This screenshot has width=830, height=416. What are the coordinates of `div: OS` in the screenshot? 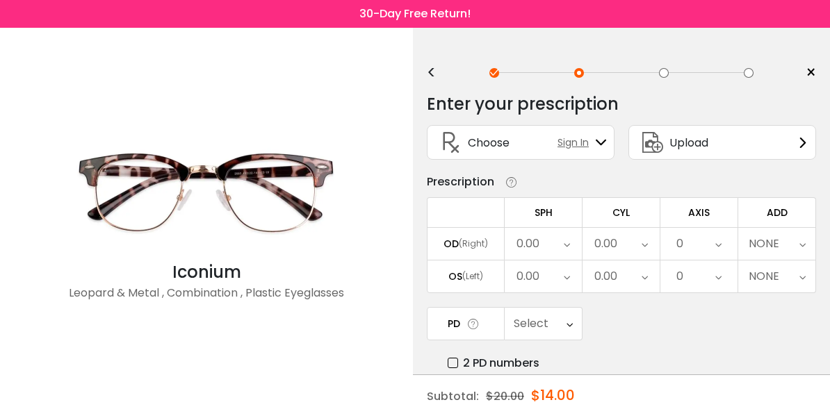 It's located at (455, 277).